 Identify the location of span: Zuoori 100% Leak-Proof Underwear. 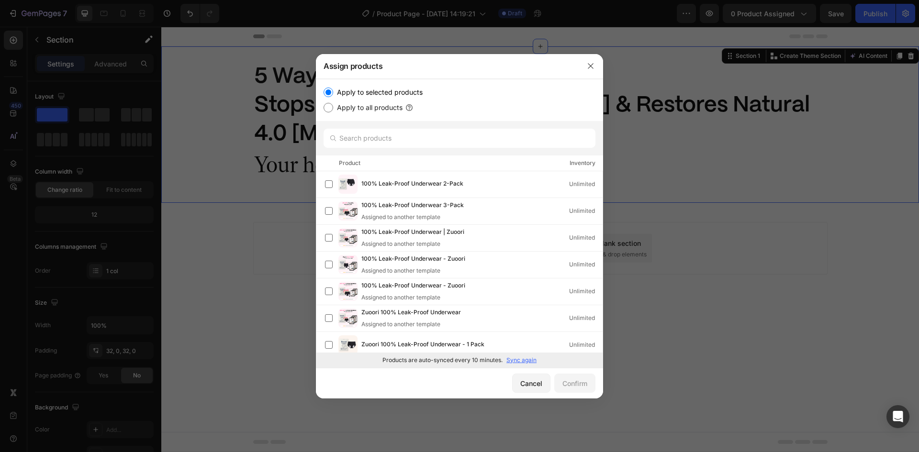
(411, 313).